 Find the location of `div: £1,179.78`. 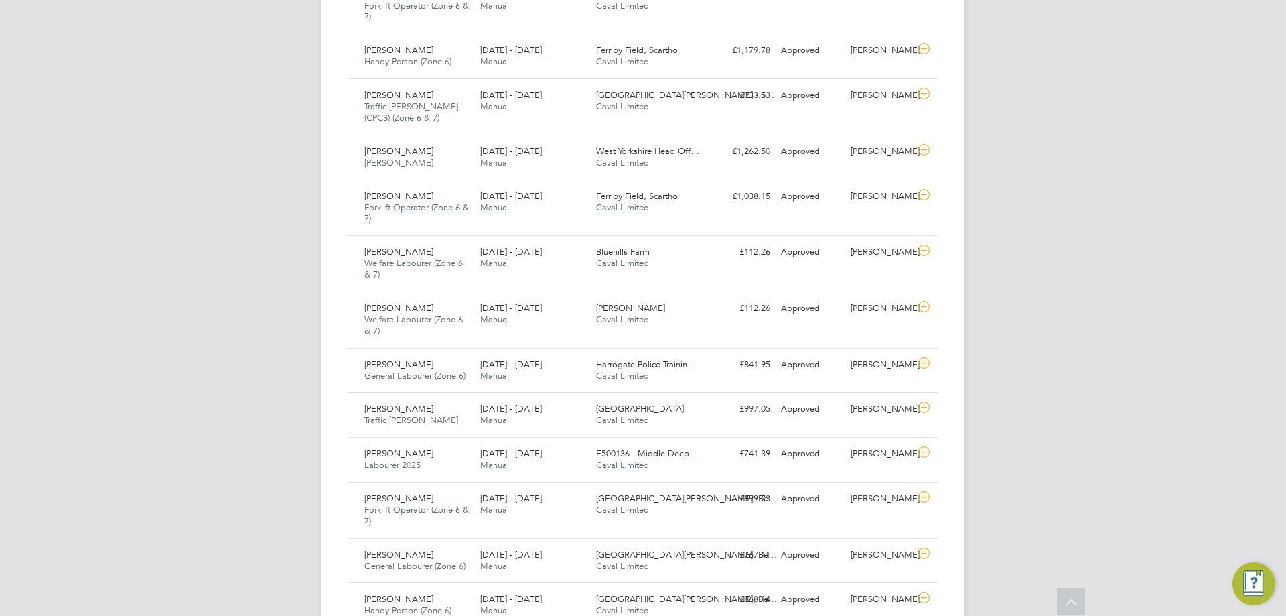

div: £1,179.78 is located at coordinates (741, 50).